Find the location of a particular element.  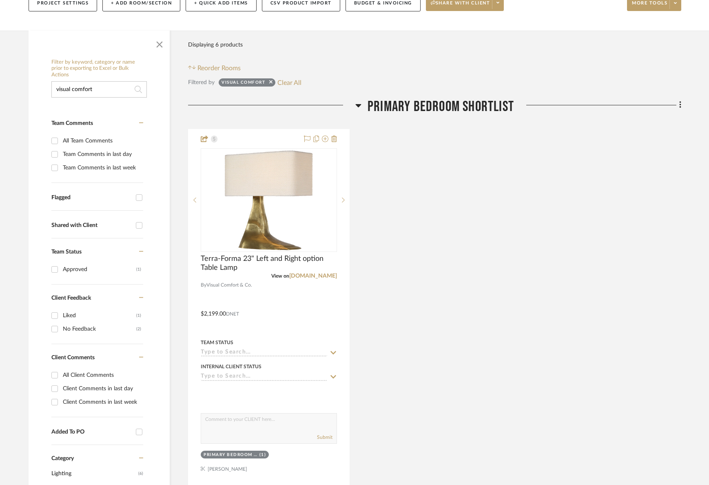

div: Displaying 6 products is located at coordinates (215, 45).